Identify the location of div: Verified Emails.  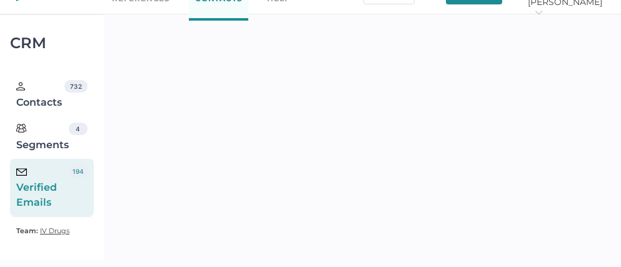
(43, 188).